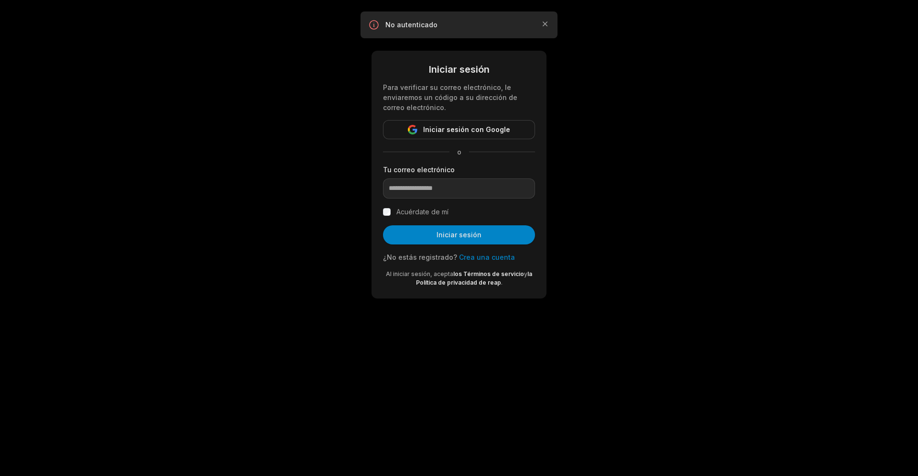  What do you see at coordinates (459, 235) in the screenshot?
I see `button: Iniciar sesión` at bounding box center [459, 235].